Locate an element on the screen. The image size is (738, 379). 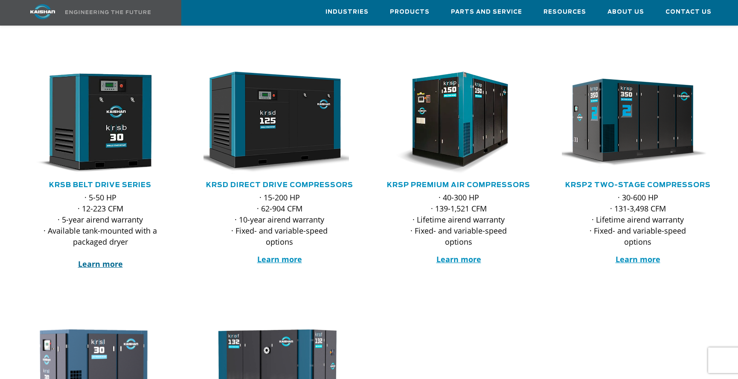
a: KRSB Belt Drive Series is located at coordinates (100, 185).